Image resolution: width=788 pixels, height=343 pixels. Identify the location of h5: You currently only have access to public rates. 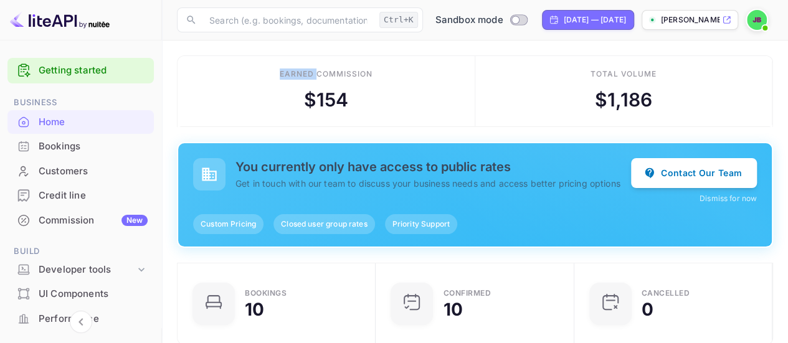
(433, 167).